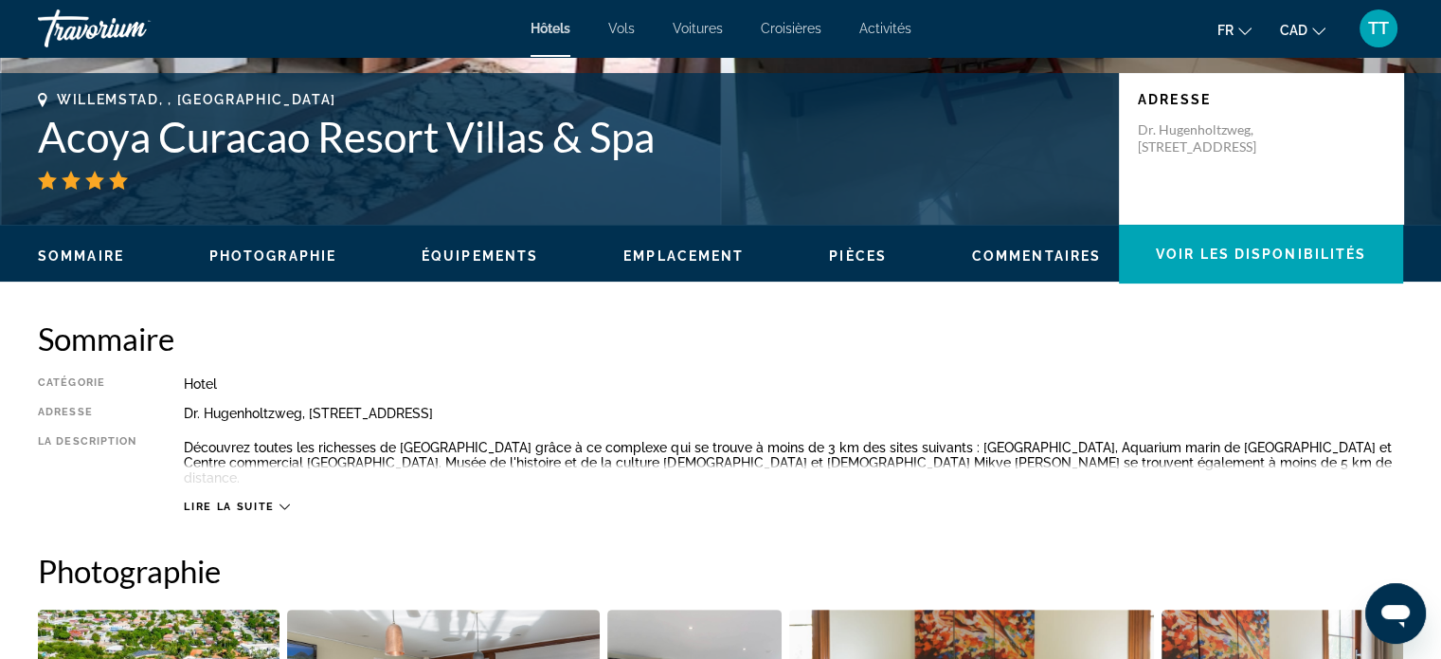 The width and height of the screenshot is (1441, 659). Describe the element at coordinates (273, 256) in the screenshot. I see `span: Photographie` at that location.